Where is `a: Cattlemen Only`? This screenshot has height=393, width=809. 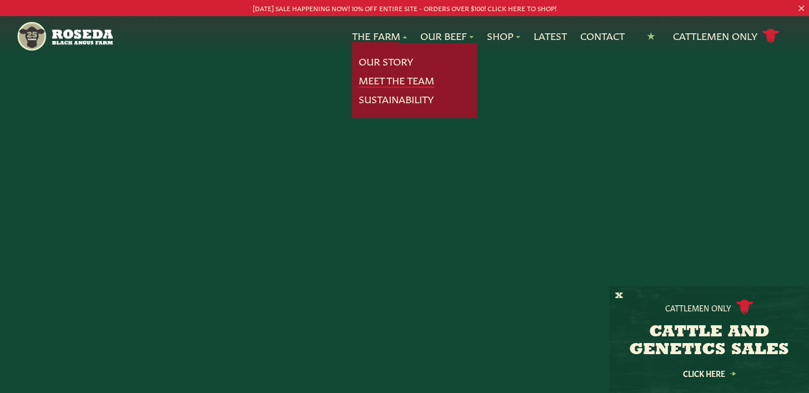
a: Cattlemen Only is located at coordinates (727, 36).